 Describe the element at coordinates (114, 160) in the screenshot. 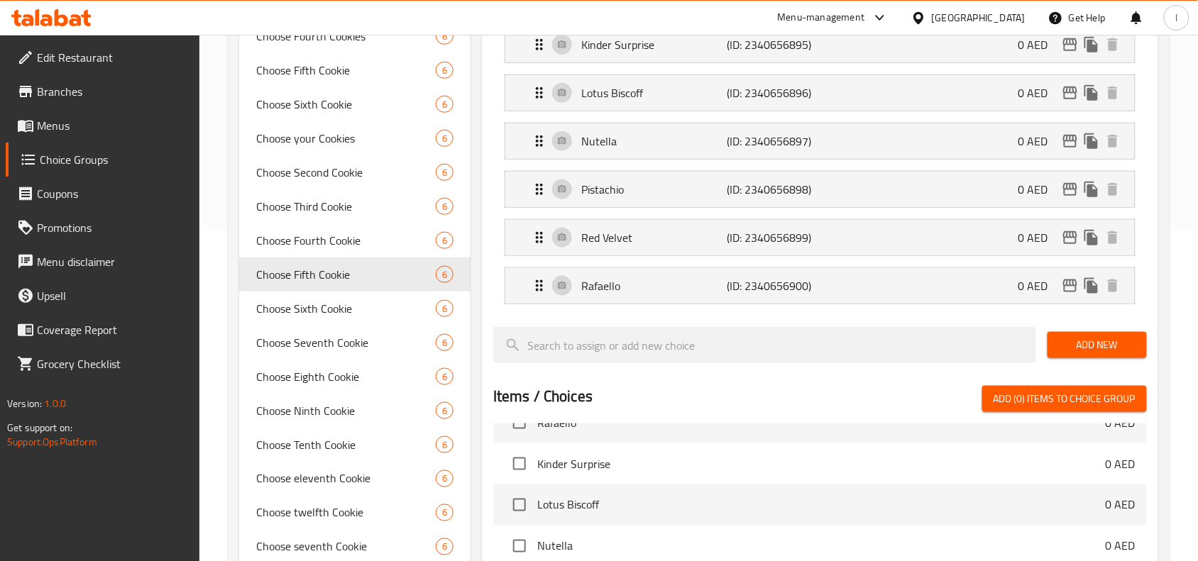

I see `span: Choice Groups` at that location.